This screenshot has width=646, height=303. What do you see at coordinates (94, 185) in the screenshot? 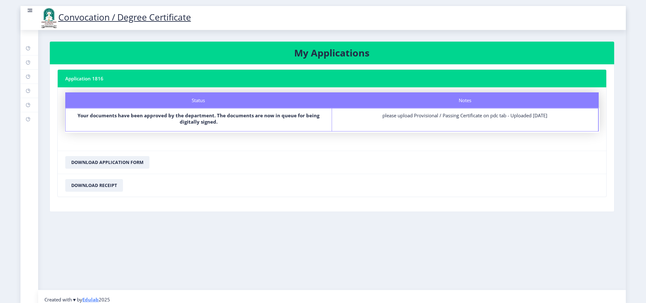
I see `button: Download Receipt` at bounding box center [94, 185].